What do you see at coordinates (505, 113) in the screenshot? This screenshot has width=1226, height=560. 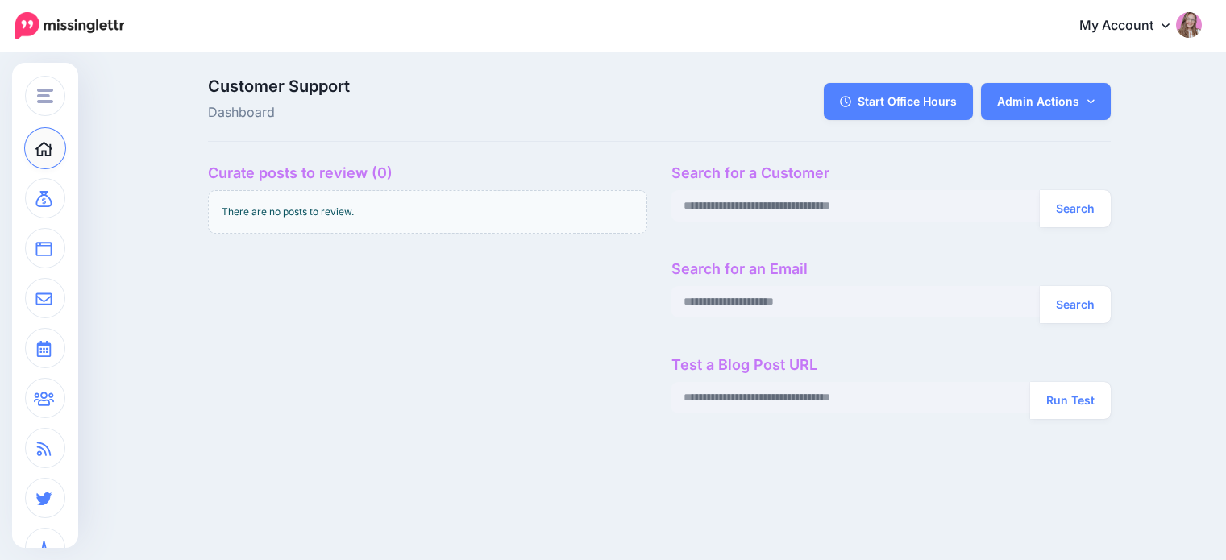 I see `span: Dashboard` at bounding box center [505, 113].